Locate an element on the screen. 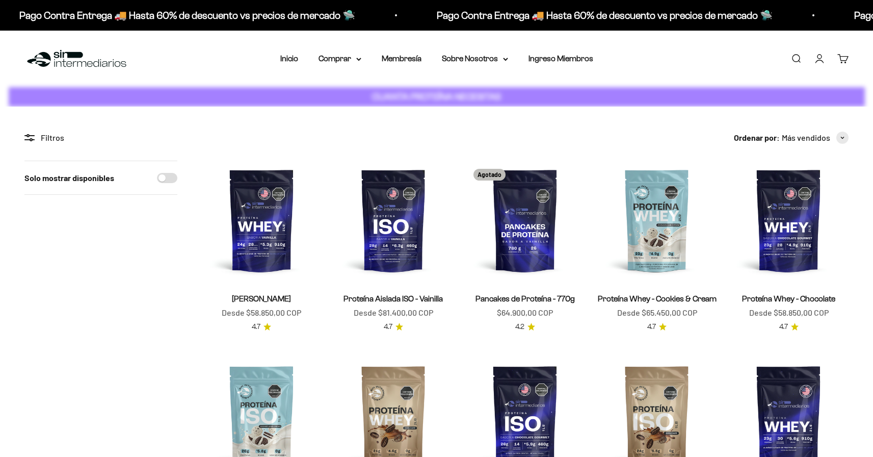 This screenshot has height=457, width=873. sale-price: $64.900,00 COP is located at coordinates (525, 312).